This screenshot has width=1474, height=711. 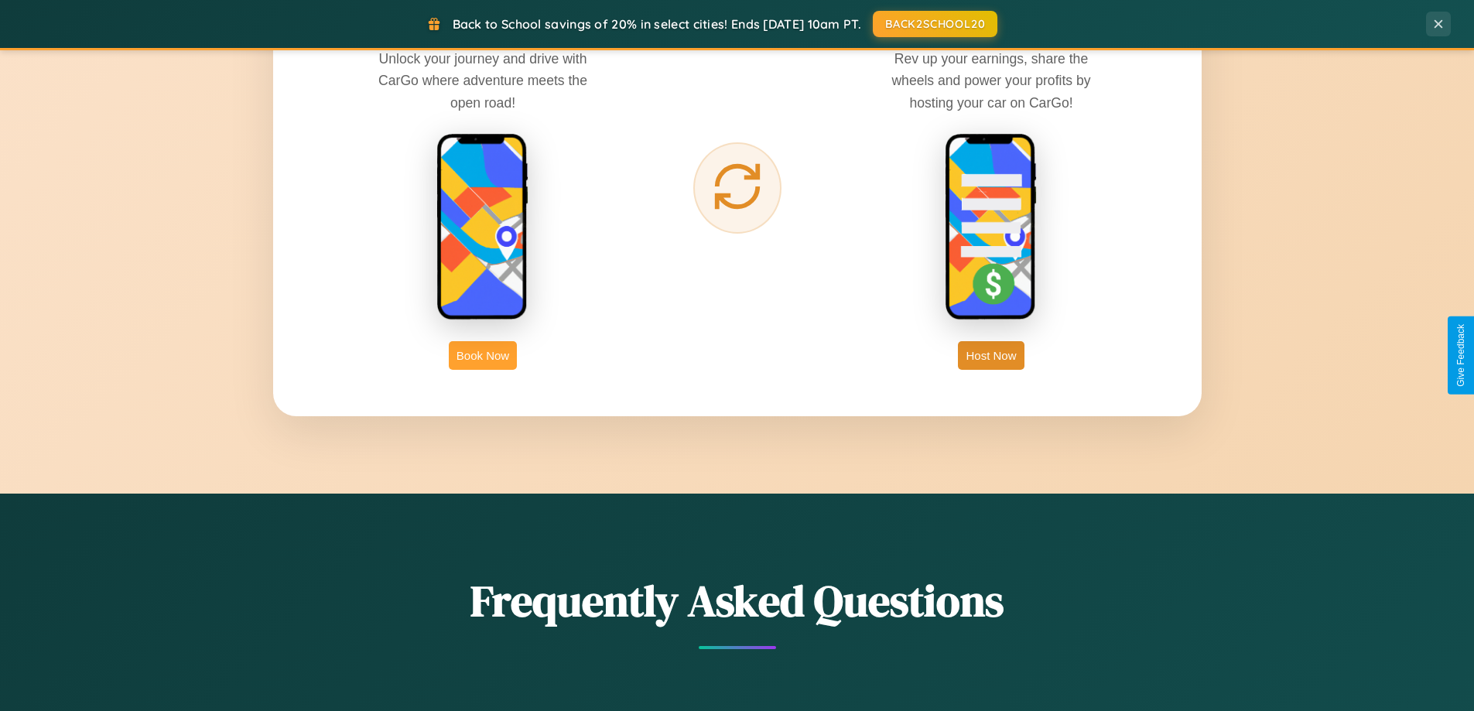 What do you see at coordinates (990, 355) in the screenshot?
I see `button: Host Now` at bounding box center [990, 355].